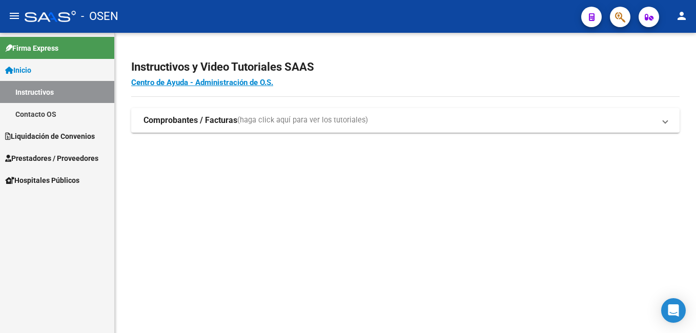 The image size is (696, 333). I want to click on span: Hospitales Públicos, so click(42, 180).